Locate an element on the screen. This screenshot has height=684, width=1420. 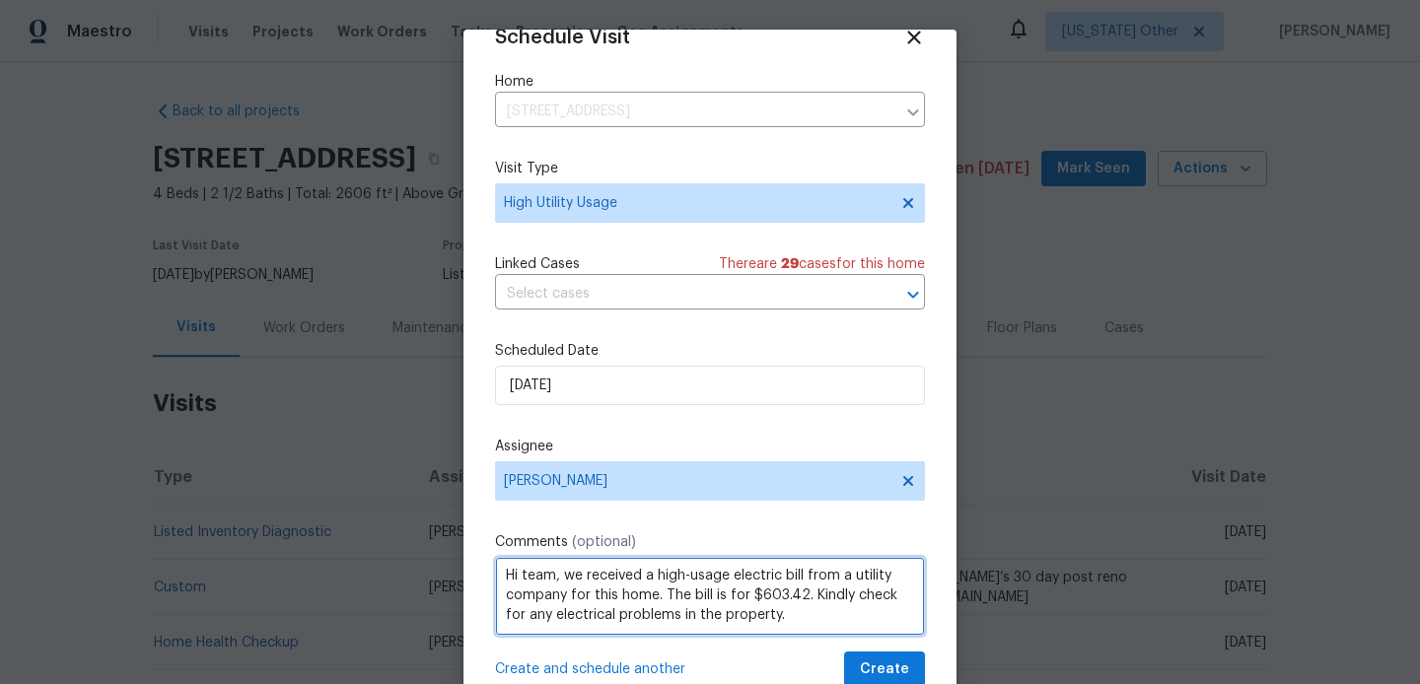
input: Select cases is located at coordinates (682, 294).